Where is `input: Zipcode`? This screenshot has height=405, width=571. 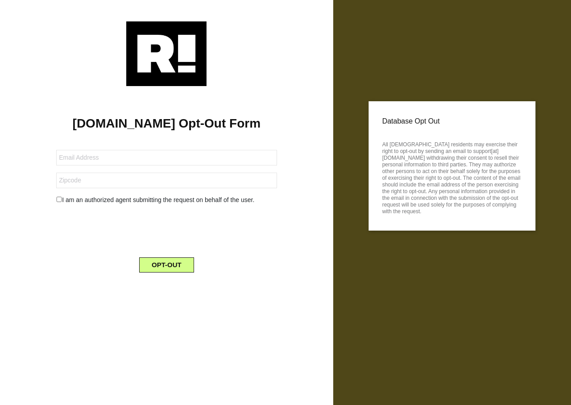
input: Zipcode is located at coordinates (166, 180).